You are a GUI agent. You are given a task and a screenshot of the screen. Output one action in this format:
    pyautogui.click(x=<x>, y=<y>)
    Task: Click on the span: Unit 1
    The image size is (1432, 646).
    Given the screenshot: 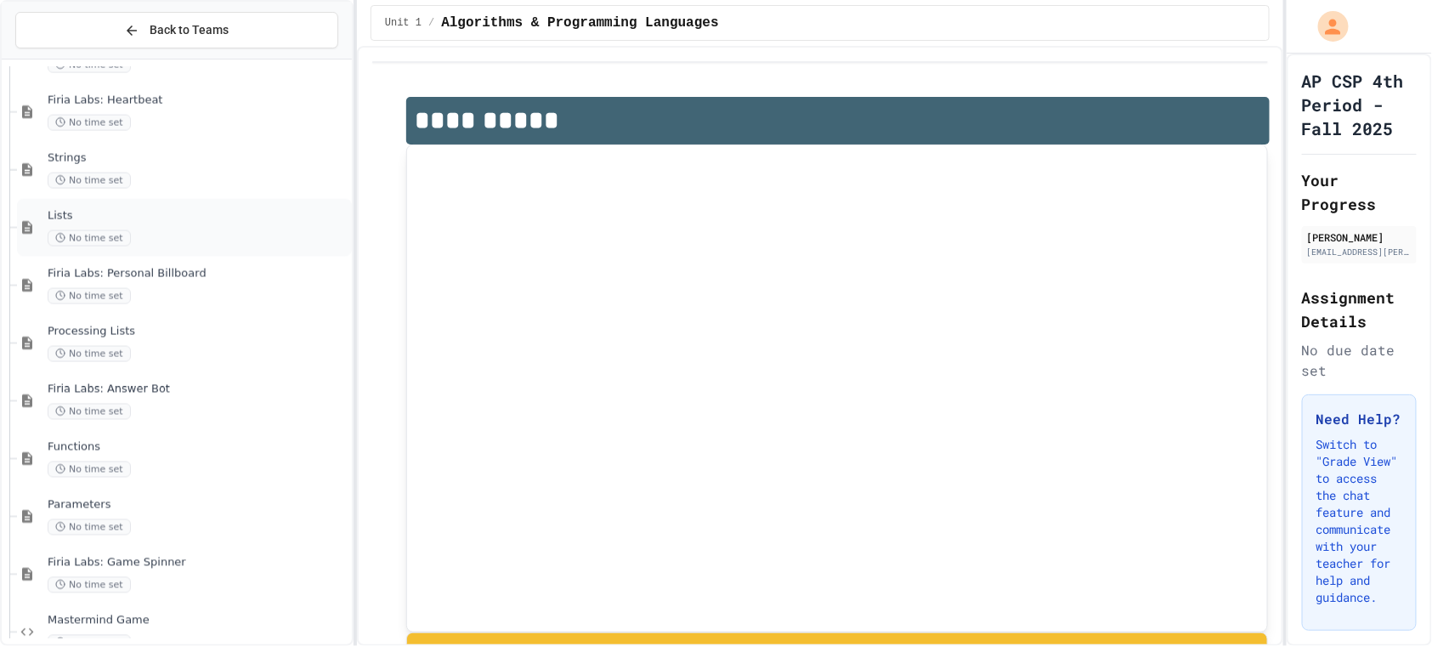 What is the action you would take?
    pyautogui.click(x=403, y=23)
    